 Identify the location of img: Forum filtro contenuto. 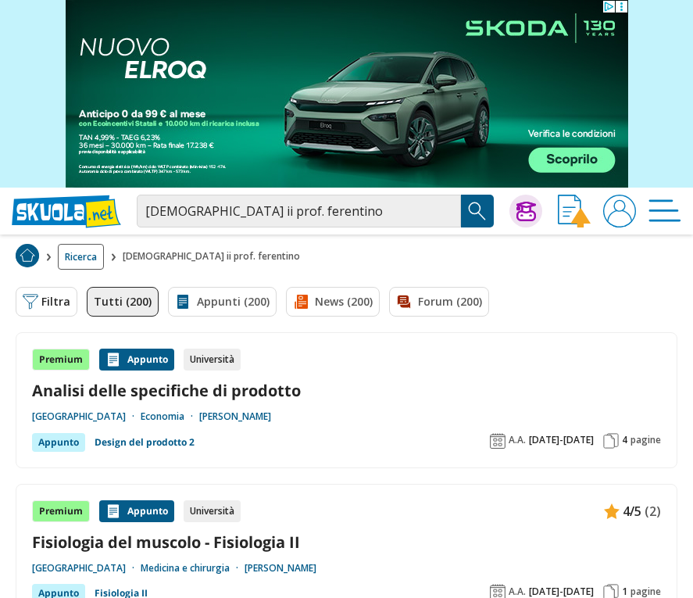
(404, 302).